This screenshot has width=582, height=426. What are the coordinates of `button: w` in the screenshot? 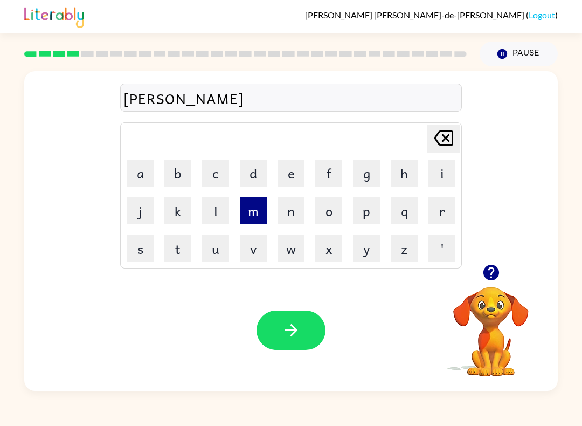 It's located at (291, 248).